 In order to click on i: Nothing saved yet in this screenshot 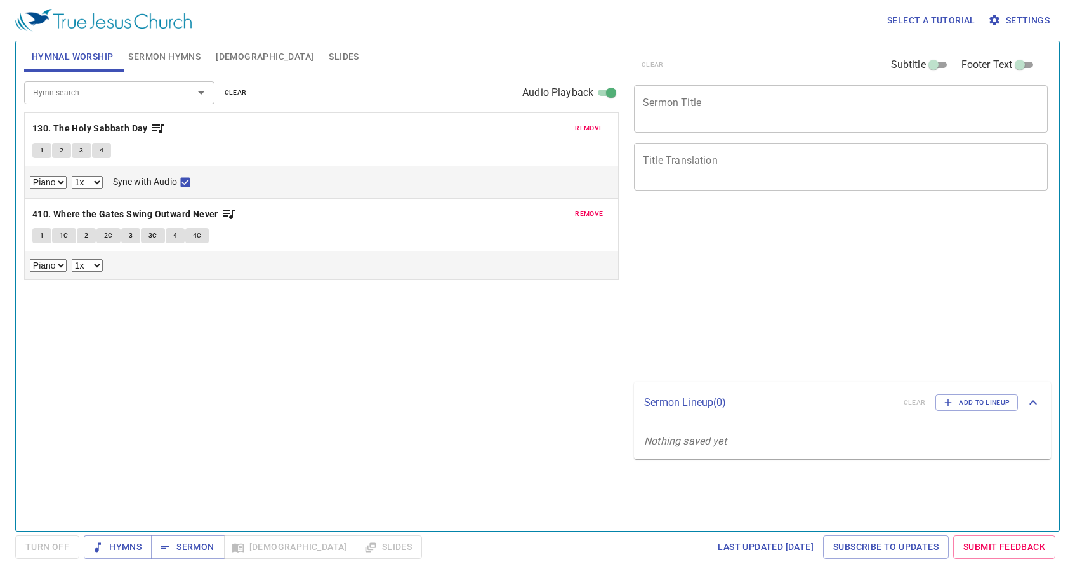, I will do `click(685, 440)`.